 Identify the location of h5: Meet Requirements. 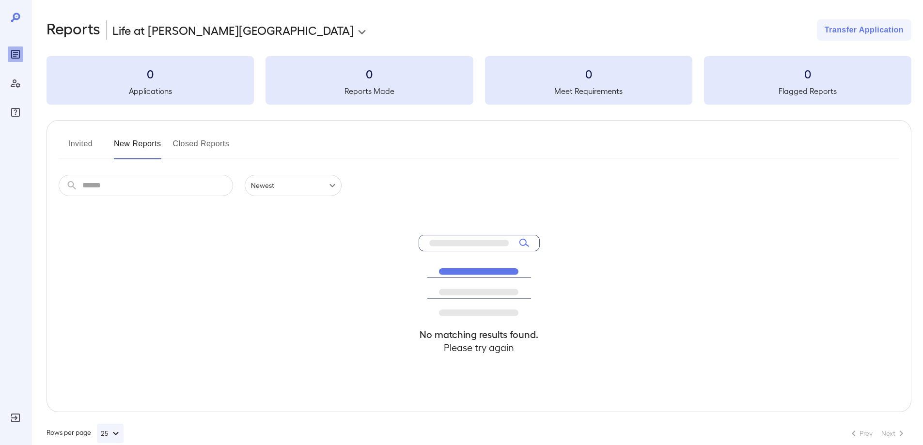
(588, 91).